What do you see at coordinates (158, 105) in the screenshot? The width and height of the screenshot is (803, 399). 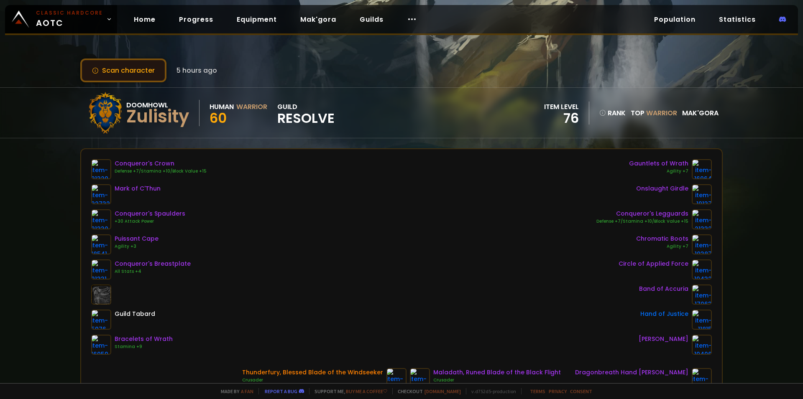 I see `div: Doomhowl` at bounding box center [158, 105].